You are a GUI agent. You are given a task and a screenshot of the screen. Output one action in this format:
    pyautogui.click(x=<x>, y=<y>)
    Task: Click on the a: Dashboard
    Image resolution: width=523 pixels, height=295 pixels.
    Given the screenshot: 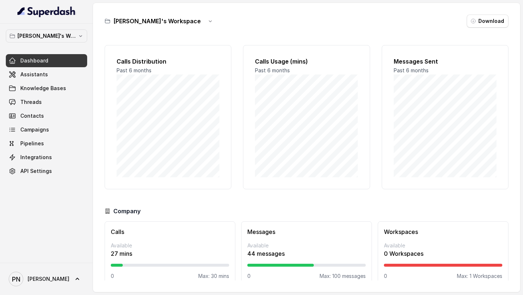 What is the action you would take?
    pyautogui.click(x=46, y=61)
    